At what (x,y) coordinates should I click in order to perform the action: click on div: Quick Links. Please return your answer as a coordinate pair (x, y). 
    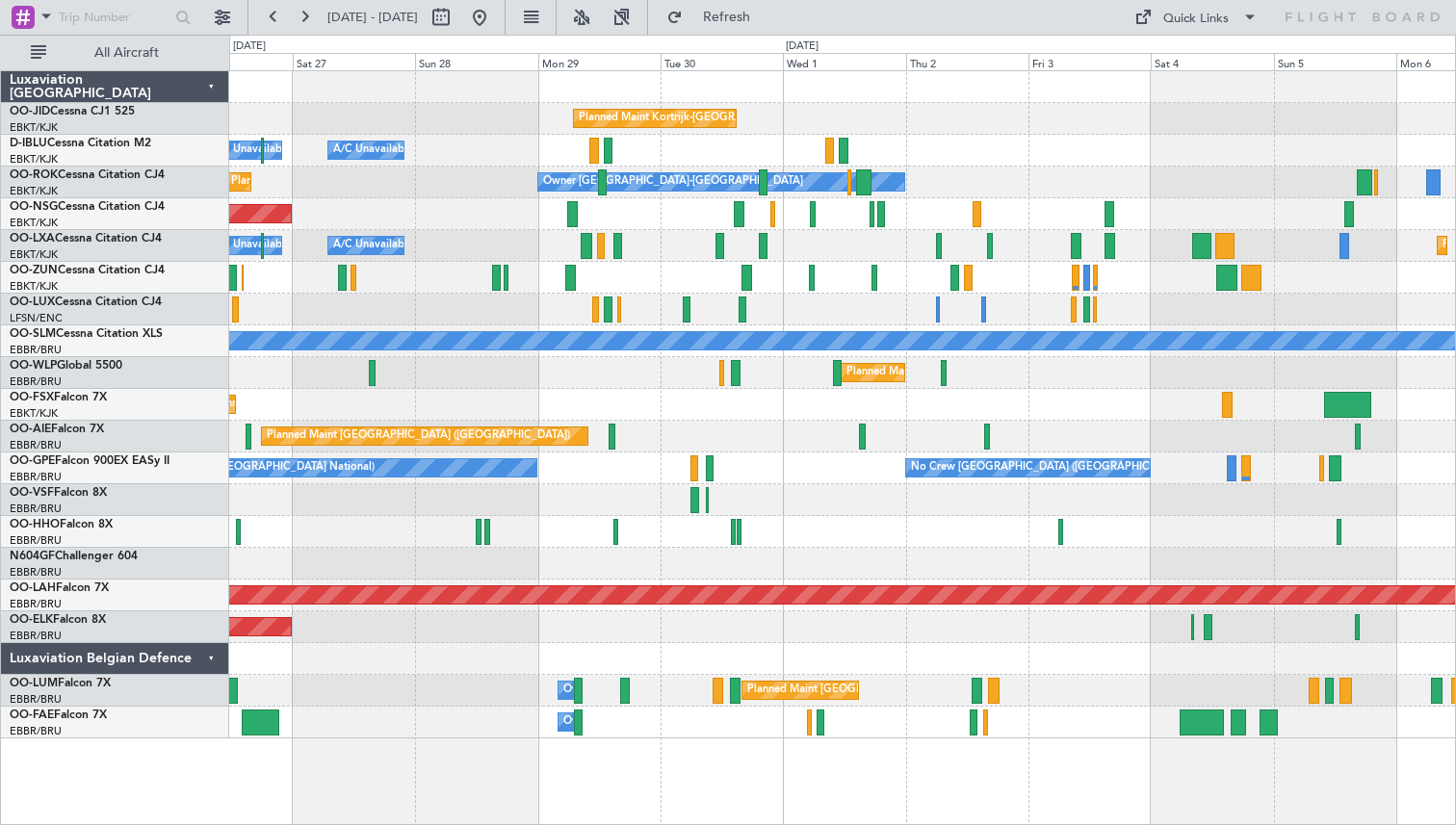
    Looking at the image, I should click on (1196, 19).